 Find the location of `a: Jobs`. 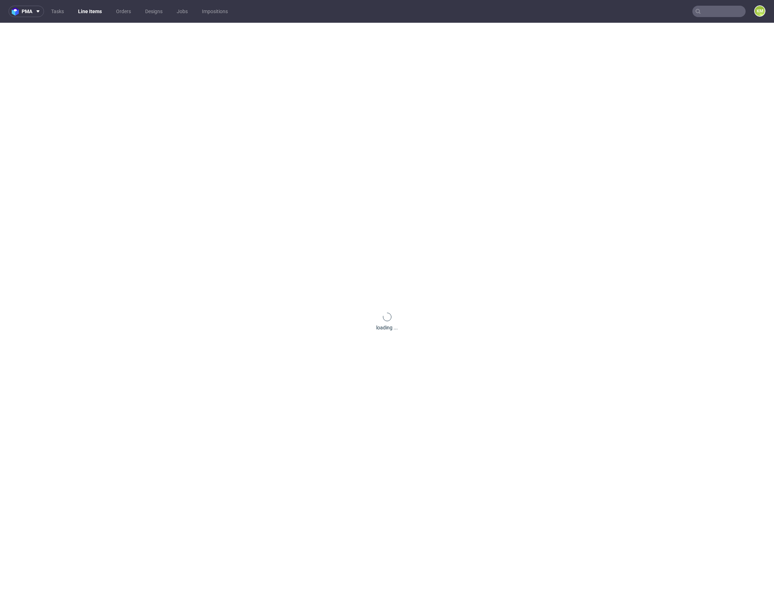

a: Jobs is located at coordinates (182, 11).